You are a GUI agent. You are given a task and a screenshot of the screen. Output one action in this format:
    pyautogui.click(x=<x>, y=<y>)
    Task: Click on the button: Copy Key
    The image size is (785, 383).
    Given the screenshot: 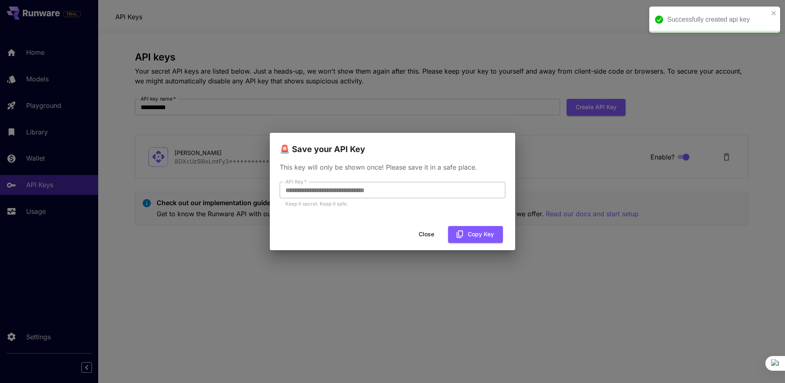 What is the action you would take?
    pyautogui.click(x=476, y=234)
    